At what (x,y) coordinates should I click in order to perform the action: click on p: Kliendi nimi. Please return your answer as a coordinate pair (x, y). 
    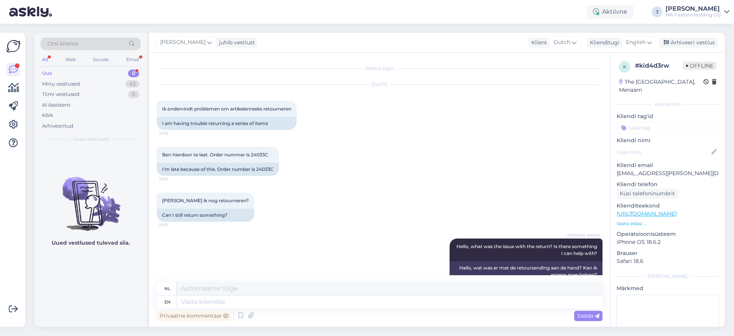
    Looking at the image, I should click on (668, 140).